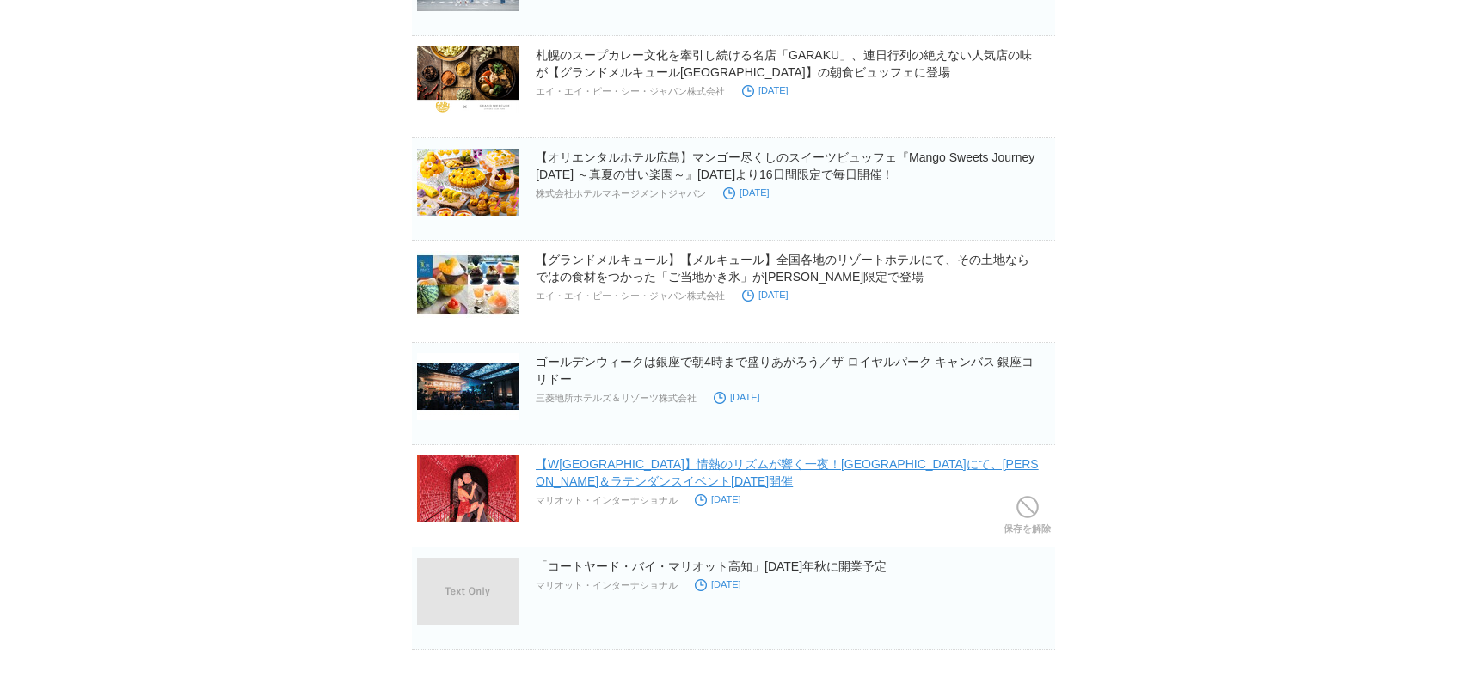  What do you see at coordinates (468, 285) in the screenshot?
I see `img: 【グランドメルキュール】【メルキュール】全国各地のリゾートホテルにて、その土地ならではの食材をつかった「ご当地かき氷」が夏季限定で登場` at bounding box center [468, 285].